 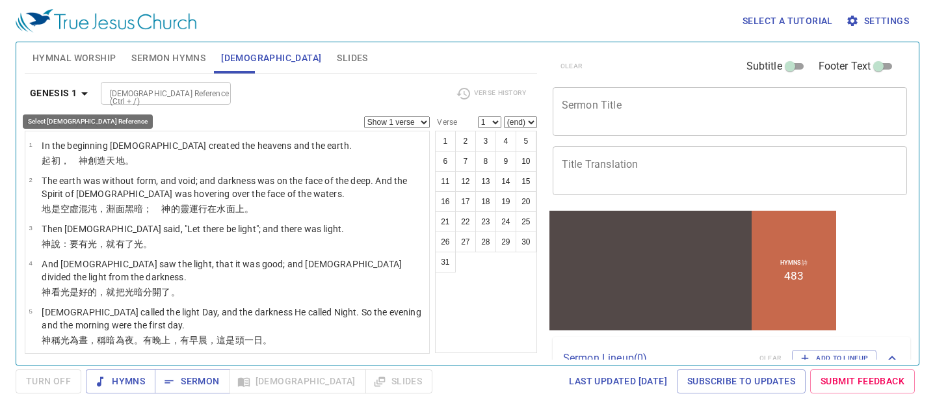 I want to click on span: Sermon, so click(x=192, y=381).